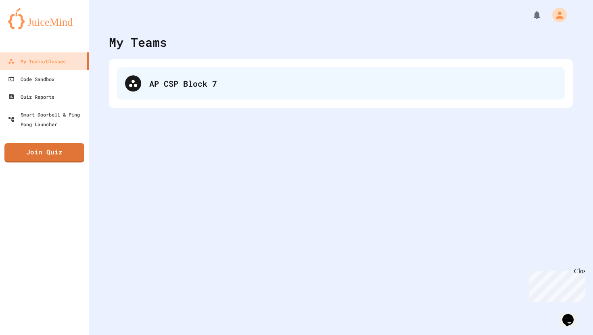  What do you see at coordinates (531, 15) in the screenshot?
I see `div: My Notifications` at bounding box center [531, 15].